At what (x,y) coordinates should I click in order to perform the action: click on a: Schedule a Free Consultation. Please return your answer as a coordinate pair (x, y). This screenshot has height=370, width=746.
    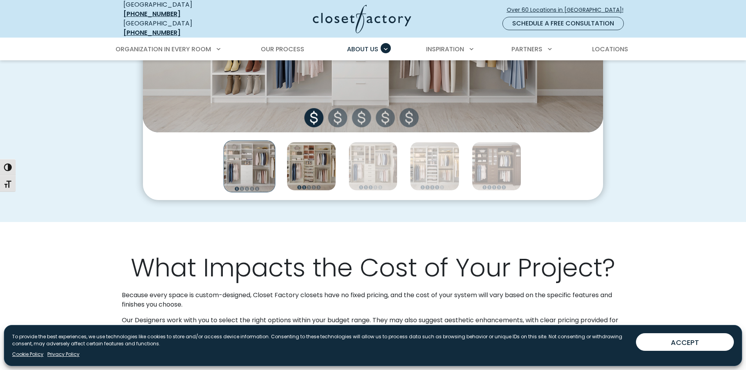
    Looking at the image, I should click on (563, 23).